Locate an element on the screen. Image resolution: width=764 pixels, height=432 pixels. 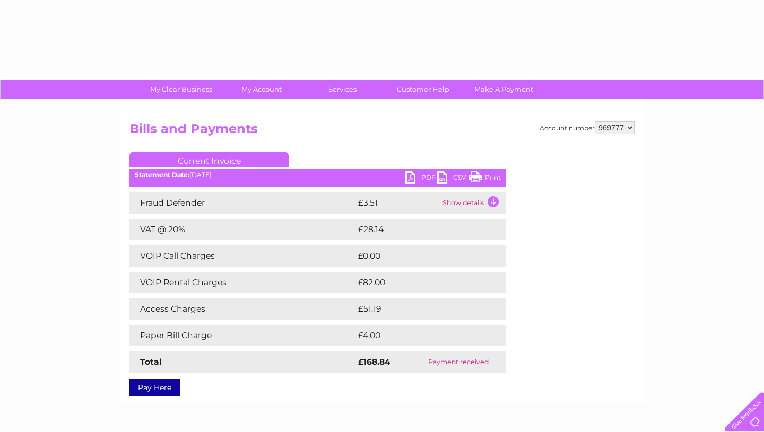
td: Payment received is located at coordinates (458, 362).